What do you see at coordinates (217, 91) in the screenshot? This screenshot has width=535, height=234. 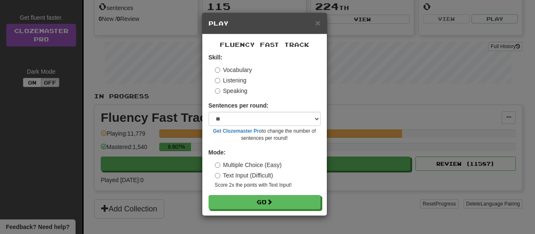 I see `input: Speaking` at bounding box center [217, 91].